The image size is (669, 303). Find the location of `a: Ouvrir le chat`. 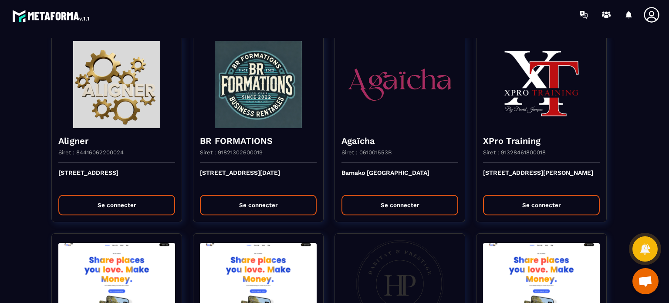

a: Ouvrir le chat is located at coordinates (646, 281).